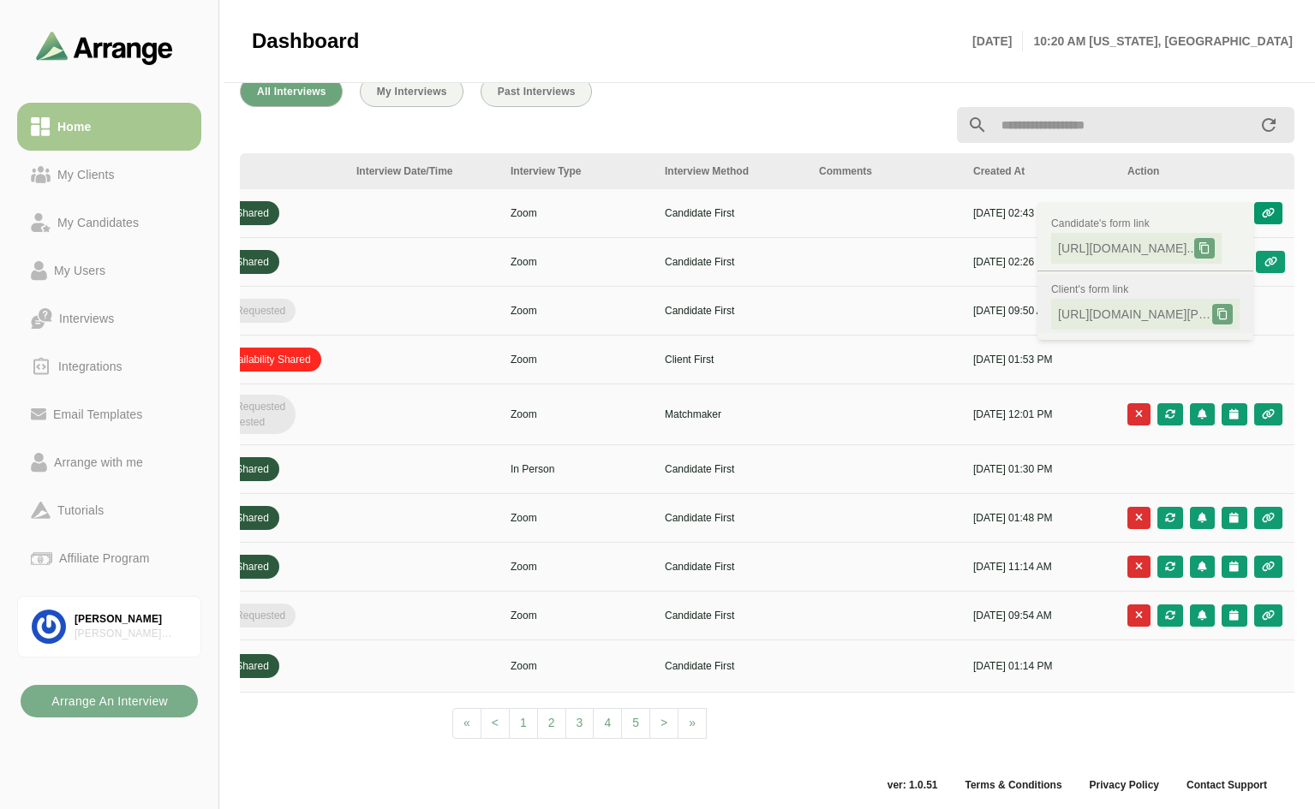 The height and width of the screenshot is (809, 1315). What do you see at coordinates (109, 510) in the screenshot?
I see `a: Tutorials` at bounding box center [109, 510].